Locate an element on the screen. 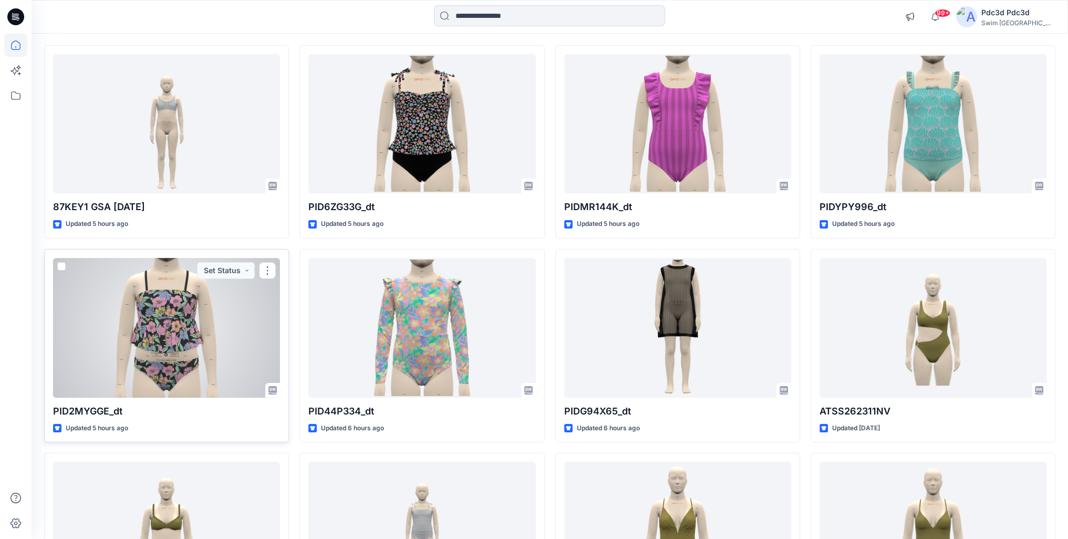 This screenshot has height=539, width=1068. span: 99+ is located at coordinates (942, 13).